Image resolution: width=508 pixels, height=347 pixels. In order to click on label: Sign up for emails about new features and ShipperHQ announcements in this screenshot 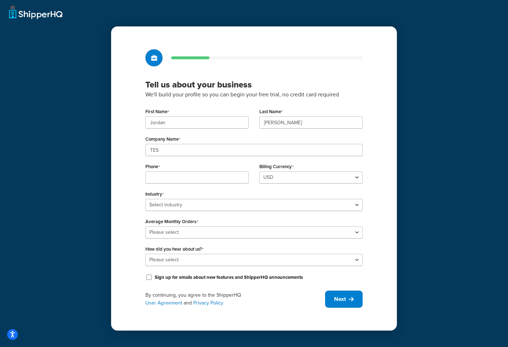, I will do `click(229, 277)`.